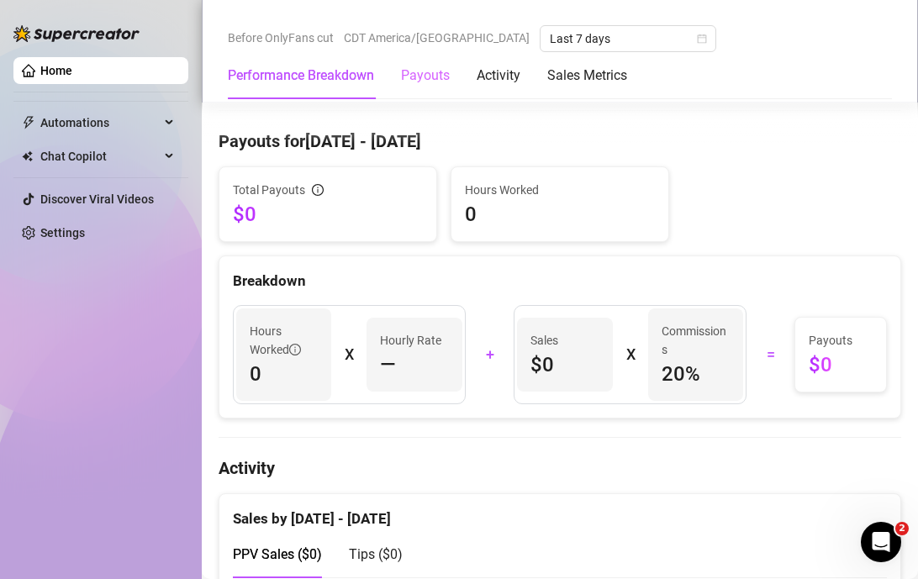  I want to click on span: Total Payouts, so click(269, 190).